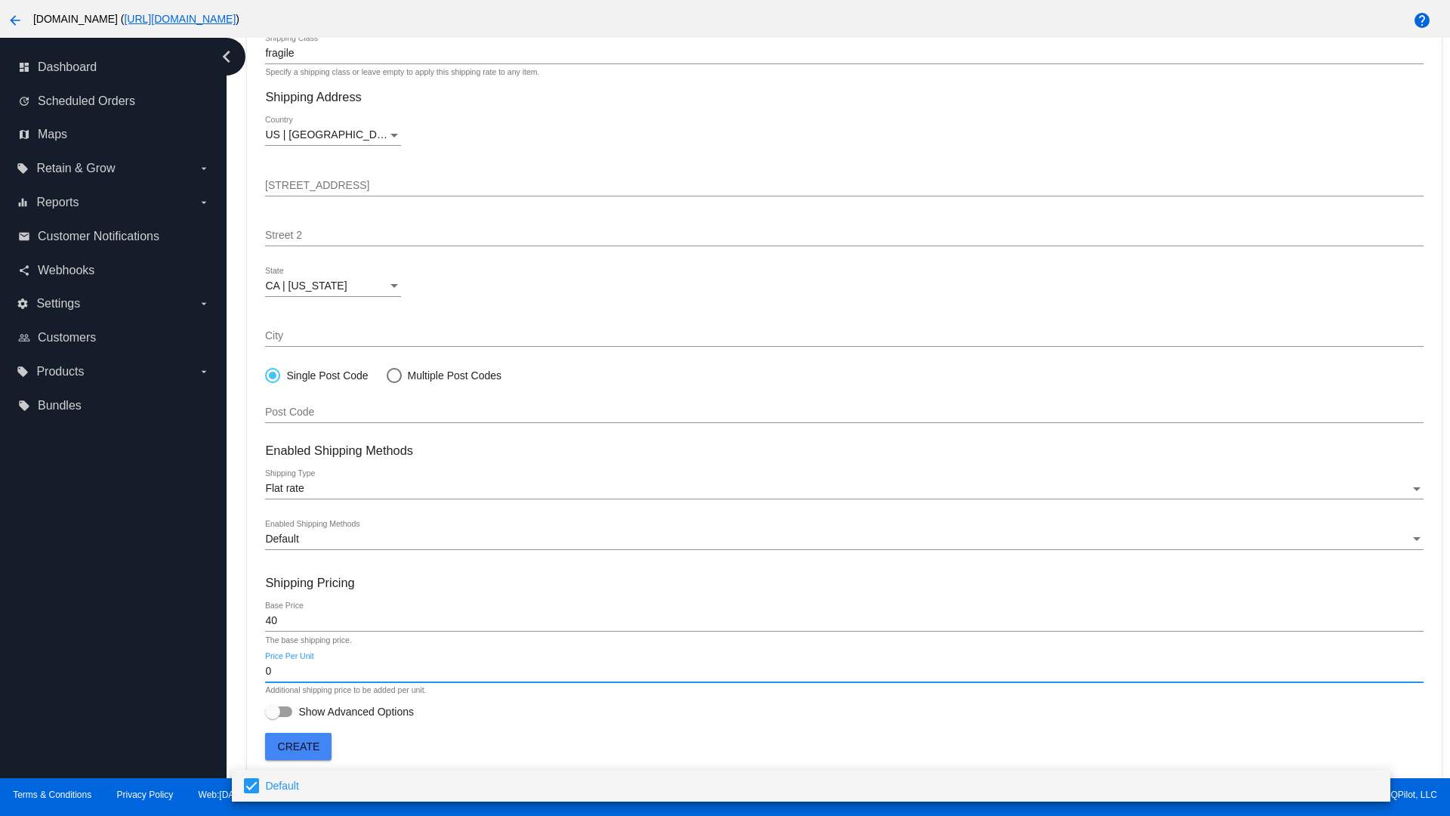  What do you see at coordinates (114, 101) in the screenshot?
I see `a: update Scheduled Orders` at bounding box center [114, 101].